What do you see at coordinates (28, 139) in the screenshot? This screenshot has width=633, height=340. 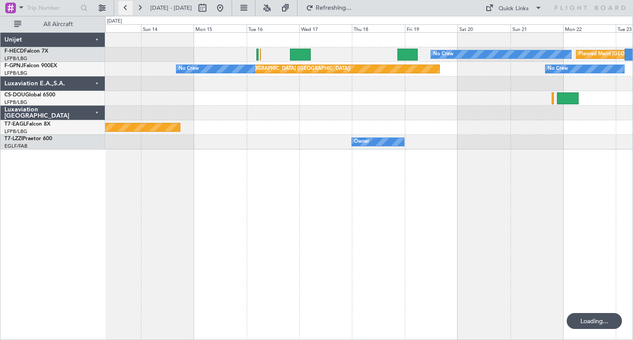 I see `a: T7-LZZIPraetor 600` at bounding box center [28, 139].